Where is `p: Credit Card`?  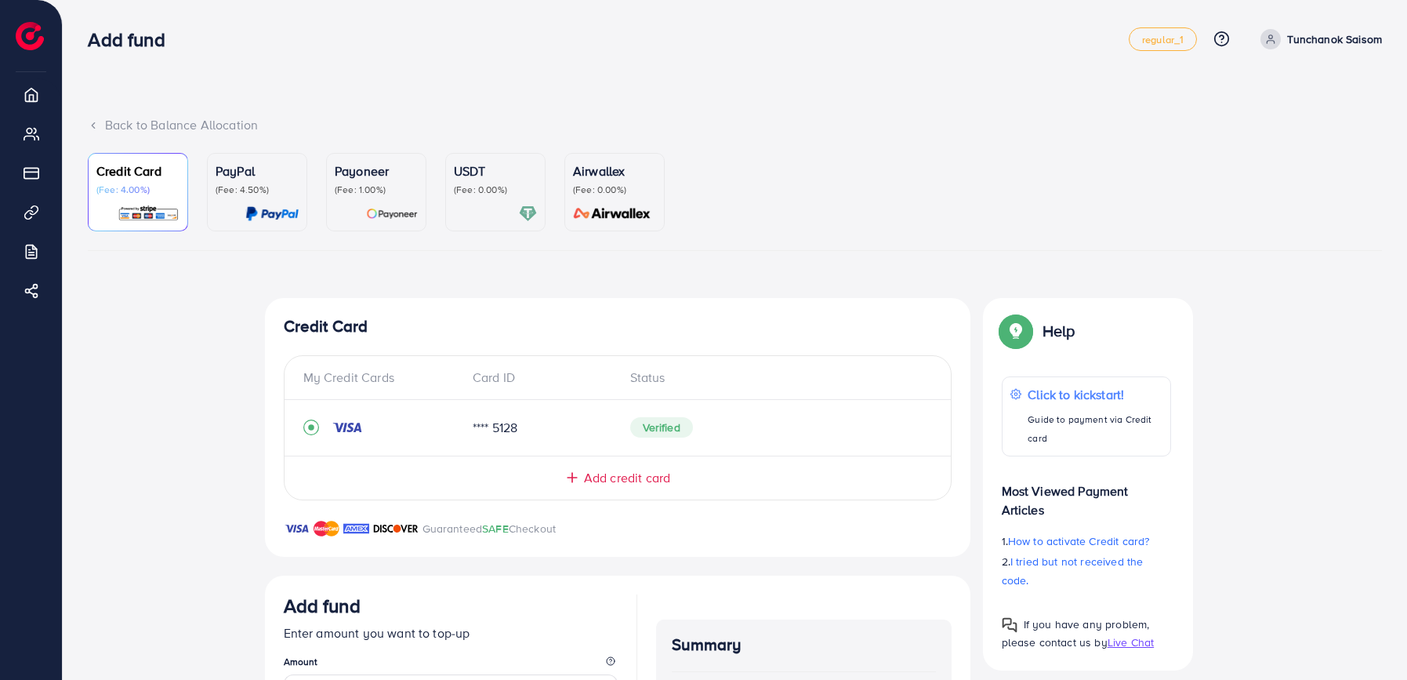
p: Credit Card is located at coordinates (138, 171).